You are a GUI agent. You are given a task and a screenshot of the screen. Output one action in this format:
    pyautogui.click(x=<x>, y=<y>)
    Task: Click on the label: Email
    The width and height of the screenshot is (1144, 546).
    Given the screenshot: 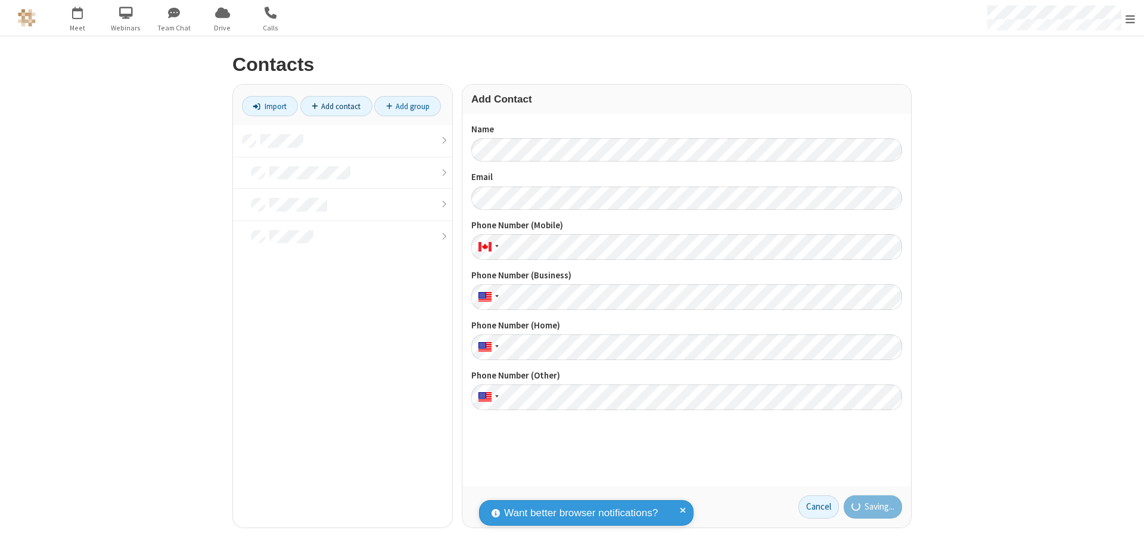 What is the action you would take?
    pyautogui.click(x=686, y=177)
    